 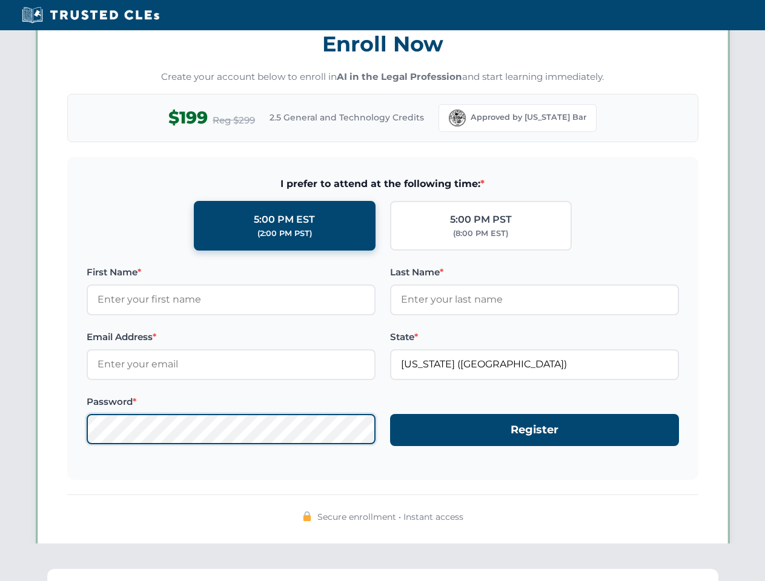 What do you see at coordinates (534, 273) in the screenshot?
I see `label: Last Name` at bounding box center [534, 273].